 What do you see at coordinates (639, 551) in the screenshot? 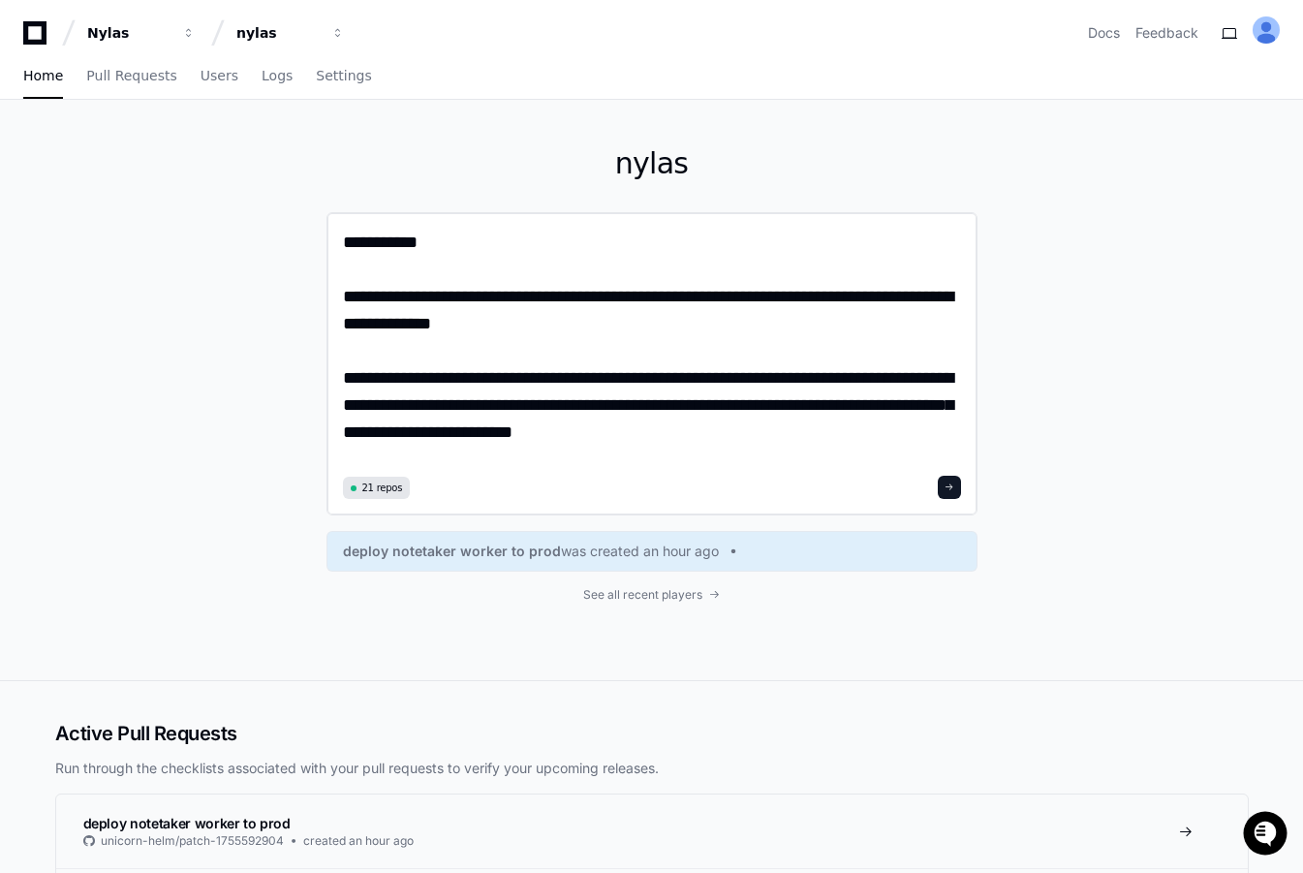
I see `span: was created an hour ago` at bounding box center [639, 551].